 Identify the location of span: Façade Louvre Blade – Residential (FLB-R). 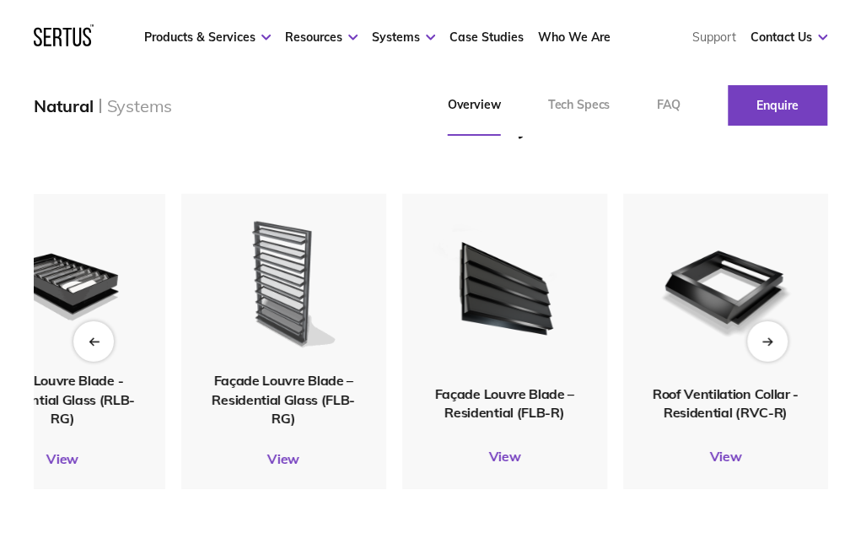
(503, 403).